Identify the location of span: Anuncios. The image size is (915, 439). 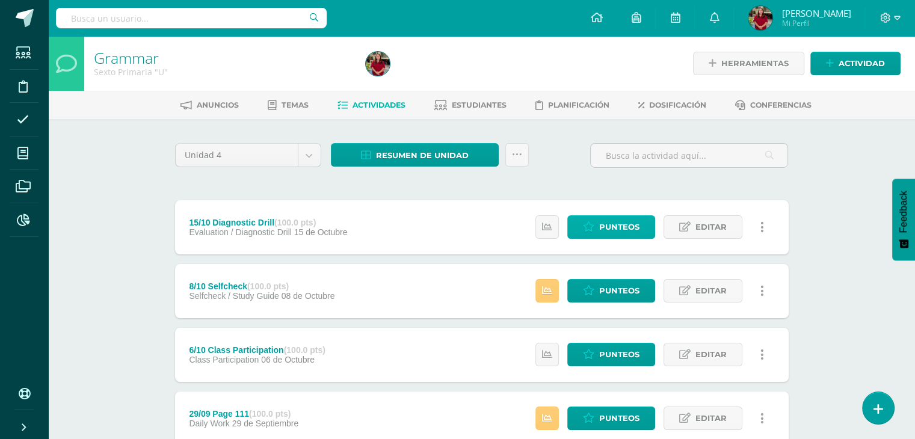
(218, 105).